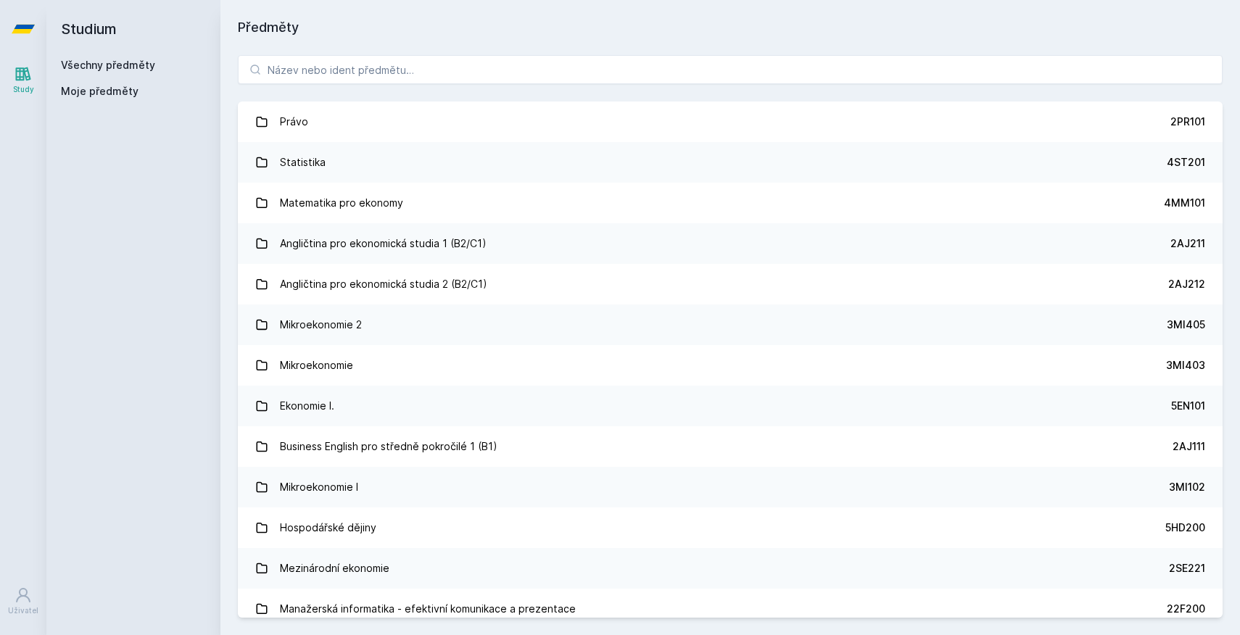  I want to click on input: Název nebo ident předmětu…, so click(730, 70).